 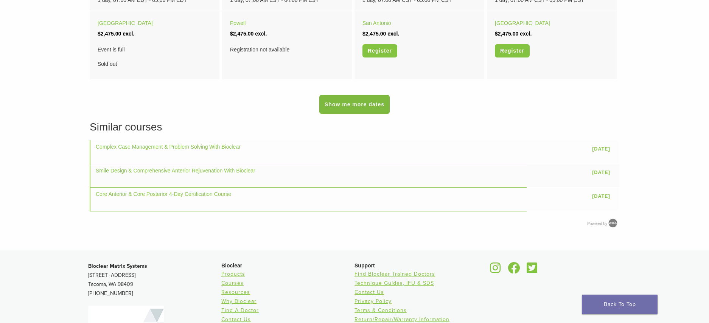 What do you see at coordinates (232, 283) in the screenshot?
I see `a: Courses` at bounding box center [232, 283].